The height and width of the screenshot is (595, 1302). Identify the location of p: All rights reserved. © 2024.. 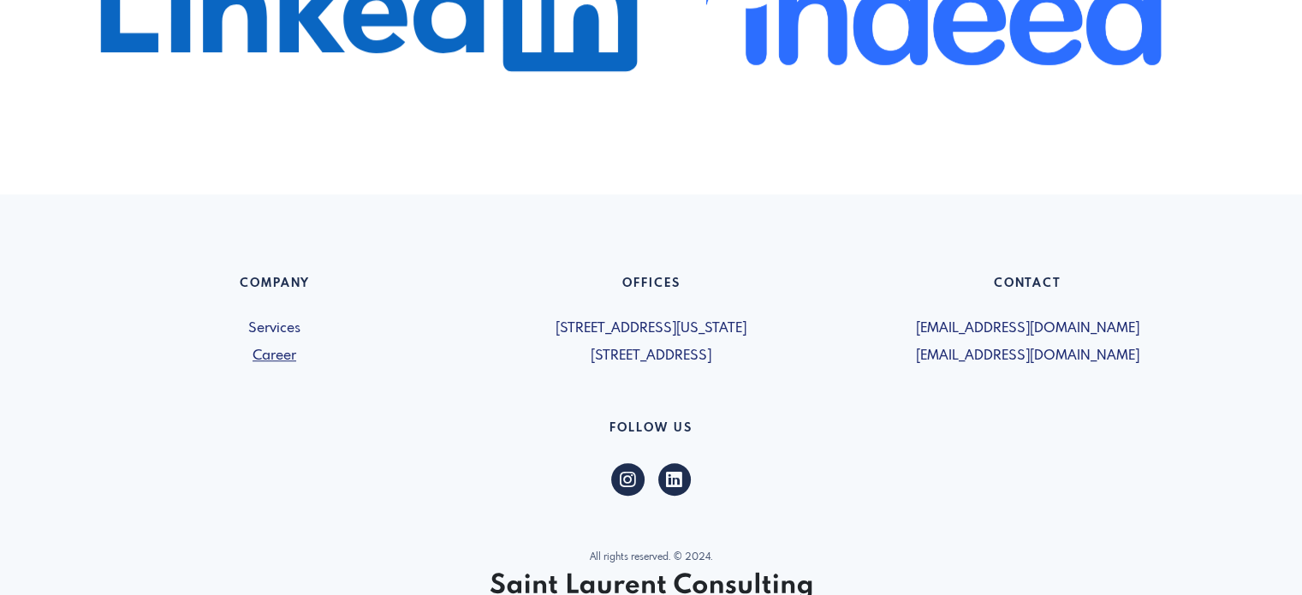
(651, 557).